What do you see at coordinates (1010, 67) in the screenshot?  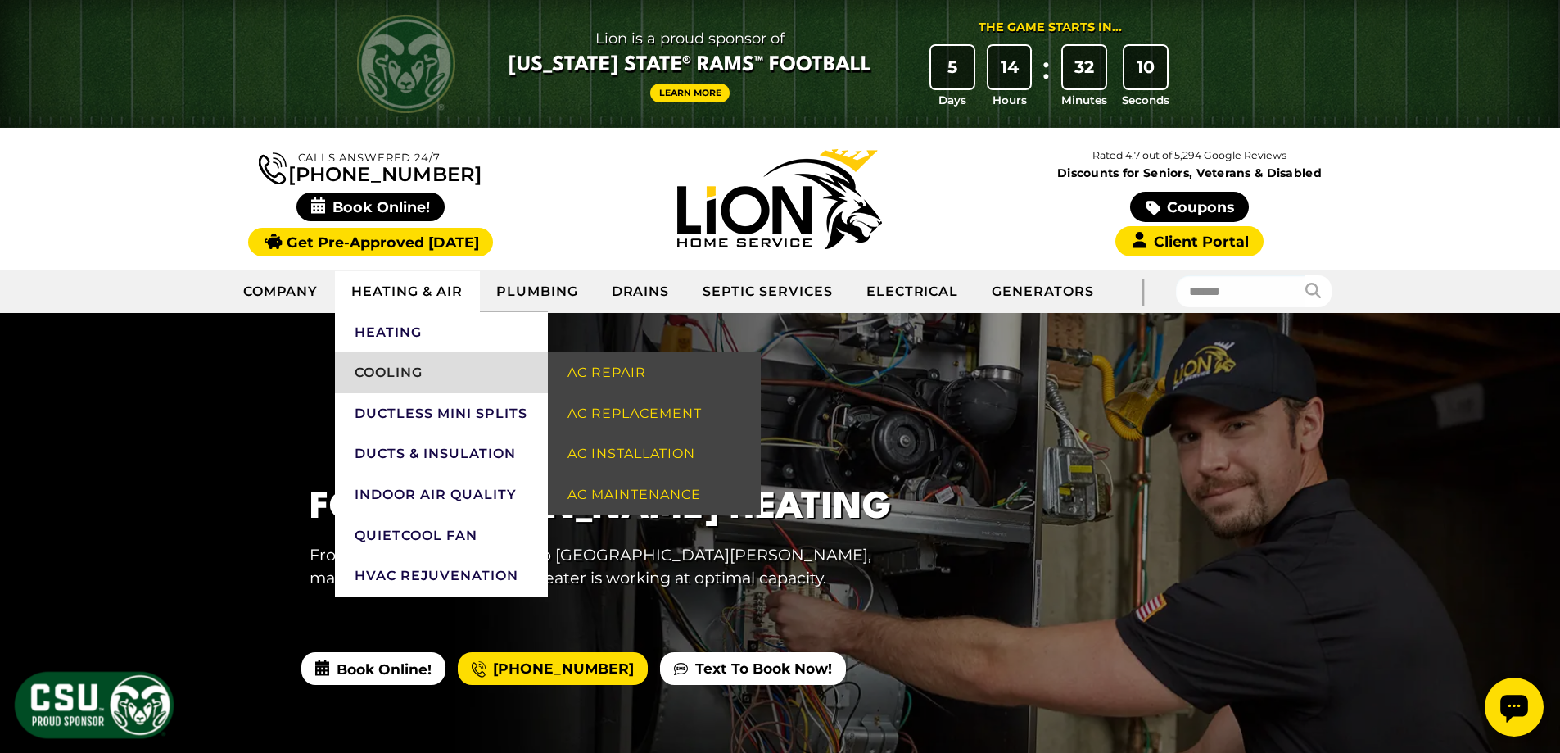 I see `div: 14` at bounding box center [1010, 67].